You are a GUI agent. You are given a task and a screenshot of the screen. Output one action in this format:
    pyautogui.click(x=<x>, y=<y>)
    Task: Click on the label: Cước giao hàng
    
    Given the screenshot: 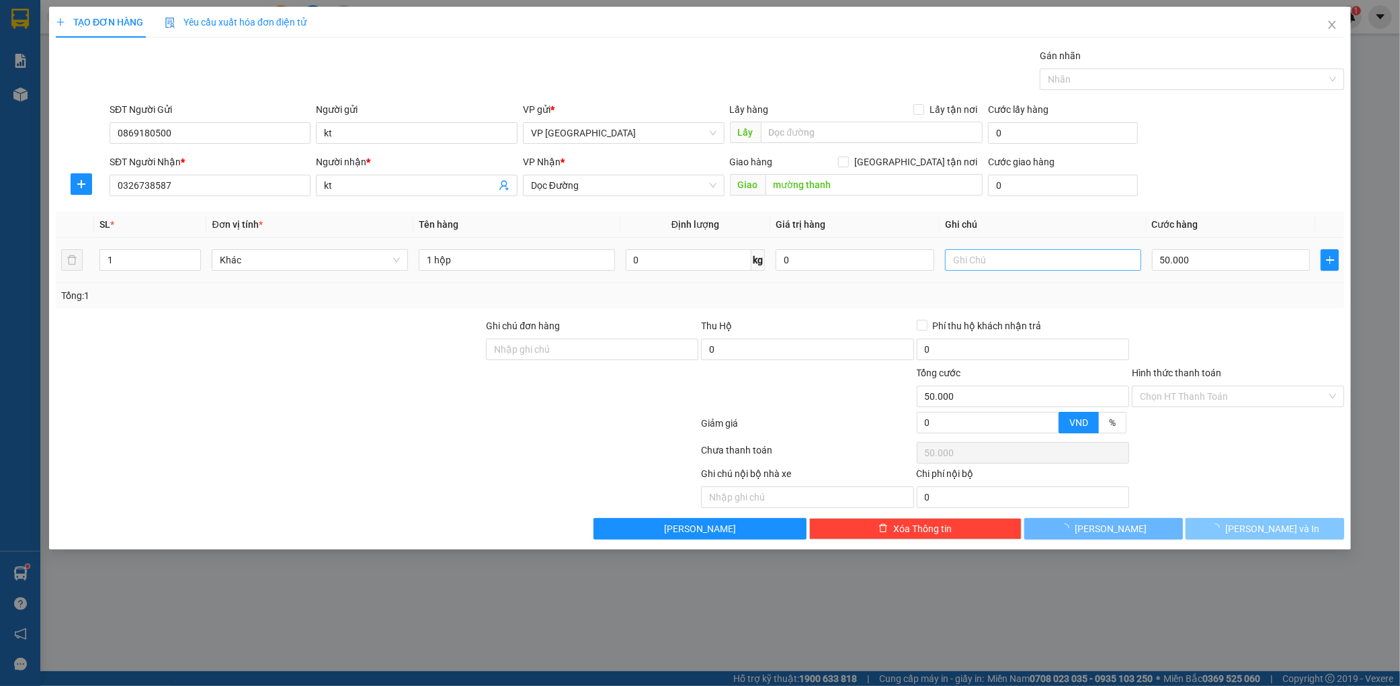 What is the action you would take?
    pyautogui.click(x=1021, y=162)
    